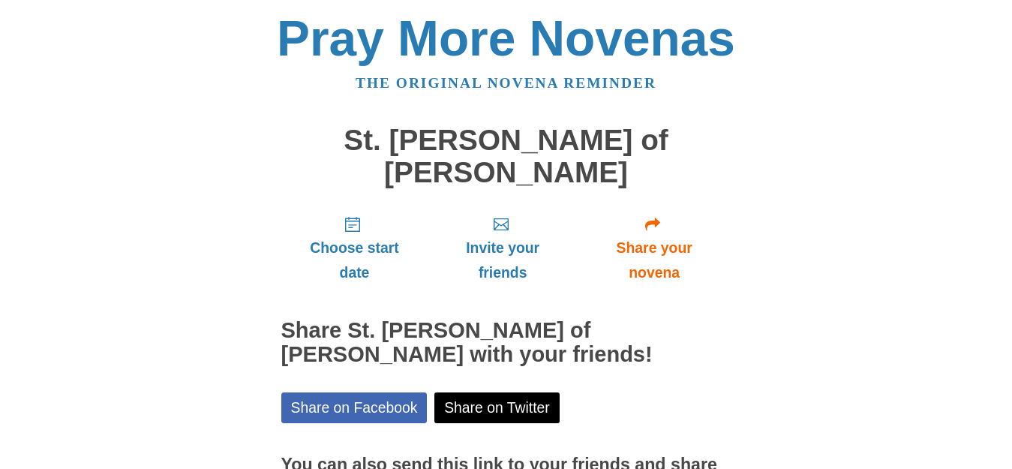 This screenshot has height=469, width=1012. I want to click on a: Share your novena, so click(654, 247).